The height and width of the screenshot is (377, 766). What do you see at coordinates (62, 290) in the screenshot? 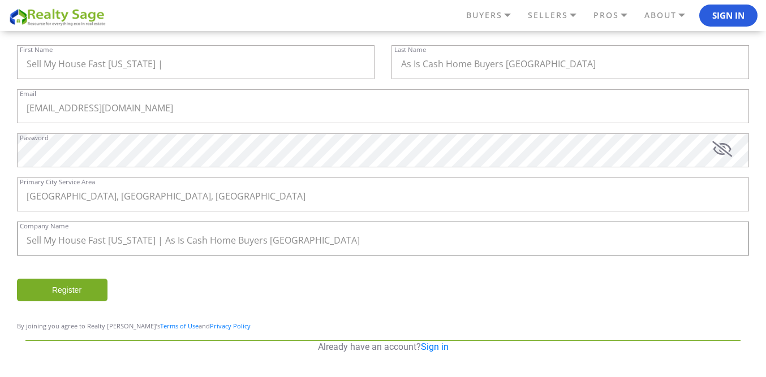
I see `input: Register` at bounding box center [62, 290].